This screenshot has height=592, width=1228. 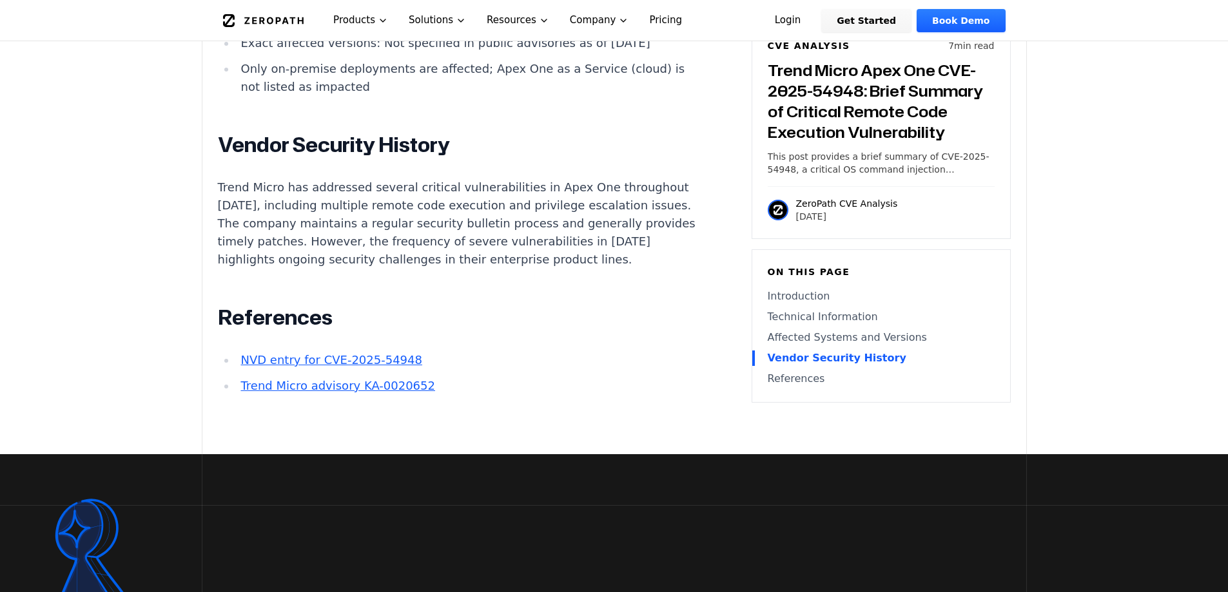 I want to click on a: Get Started, so click(x=866, y=21).